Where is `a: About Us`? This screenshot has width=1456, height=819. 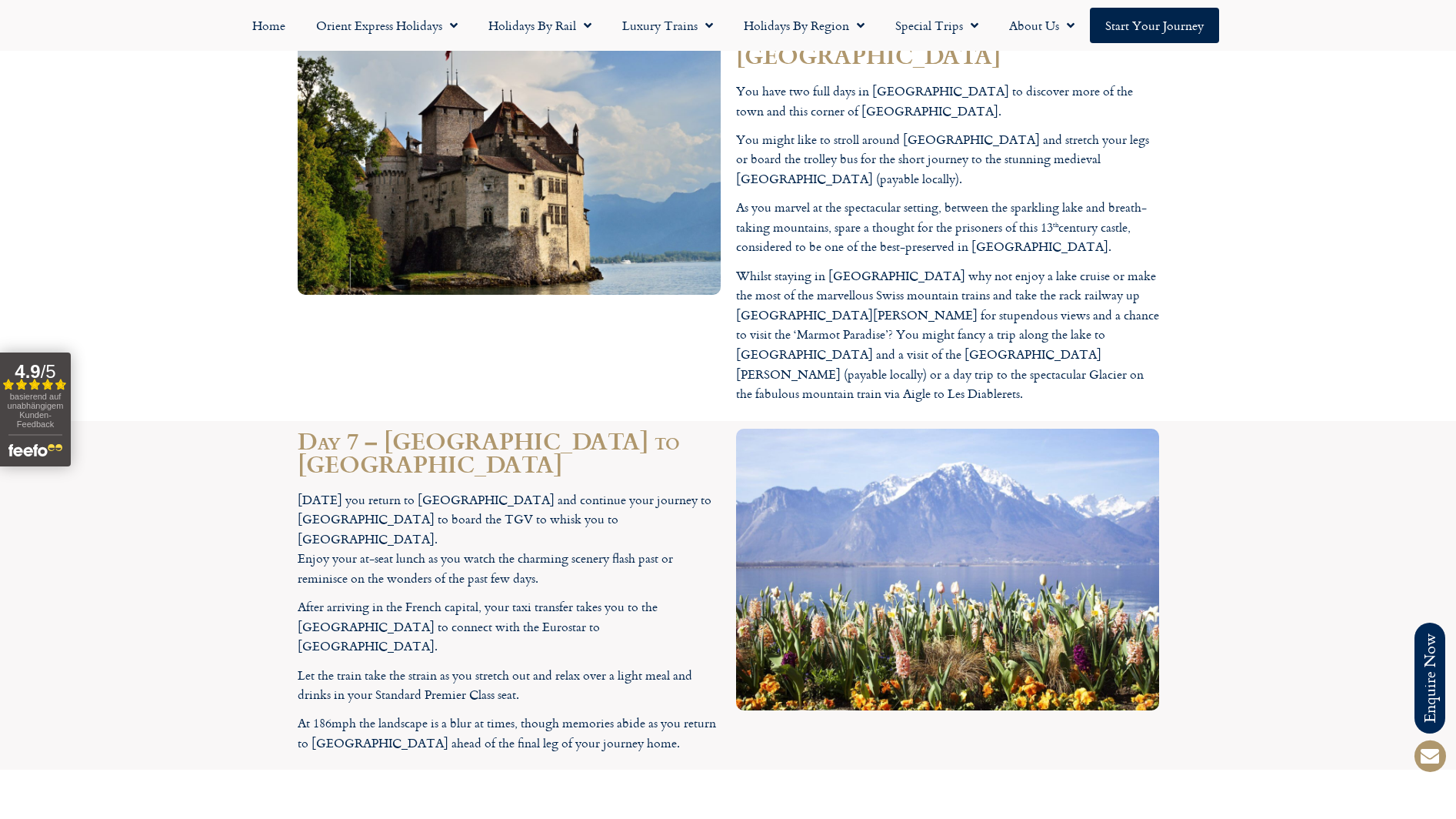
a: About Us is located at coordinates (1041, 26).